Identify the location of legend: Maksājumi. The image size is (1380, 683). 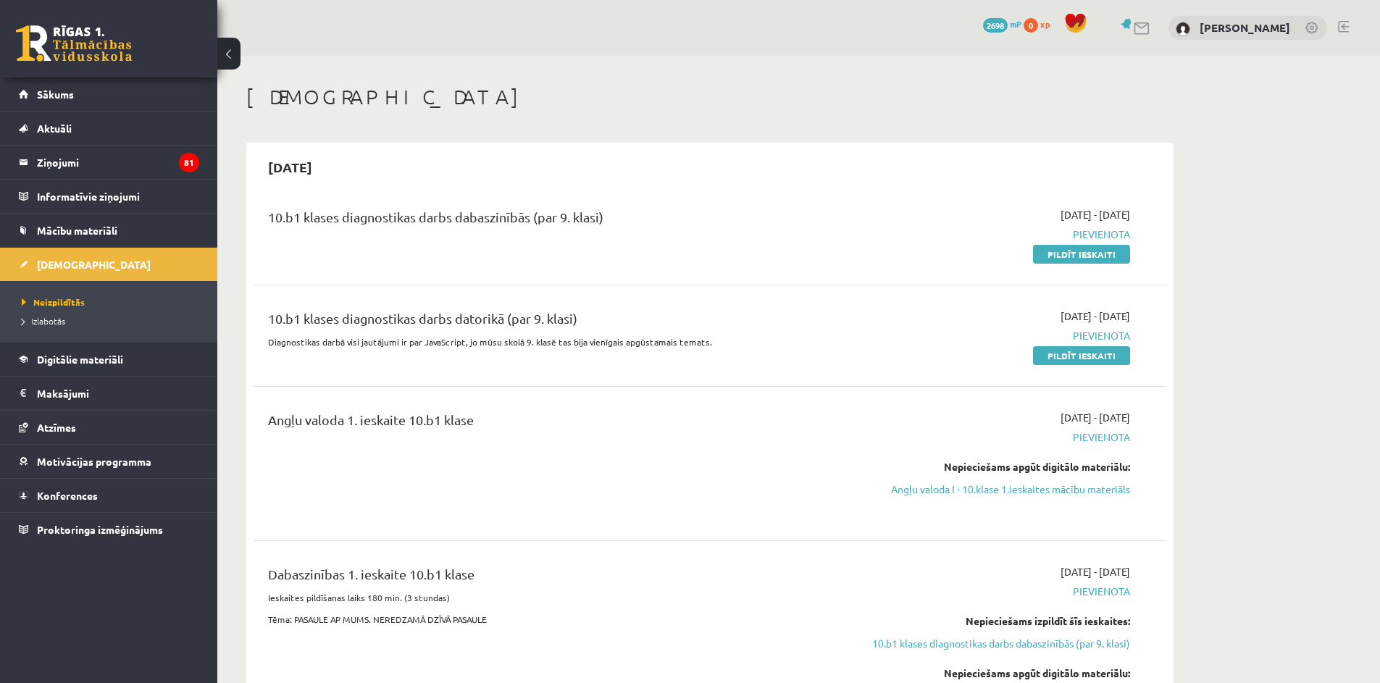
(118, 393).